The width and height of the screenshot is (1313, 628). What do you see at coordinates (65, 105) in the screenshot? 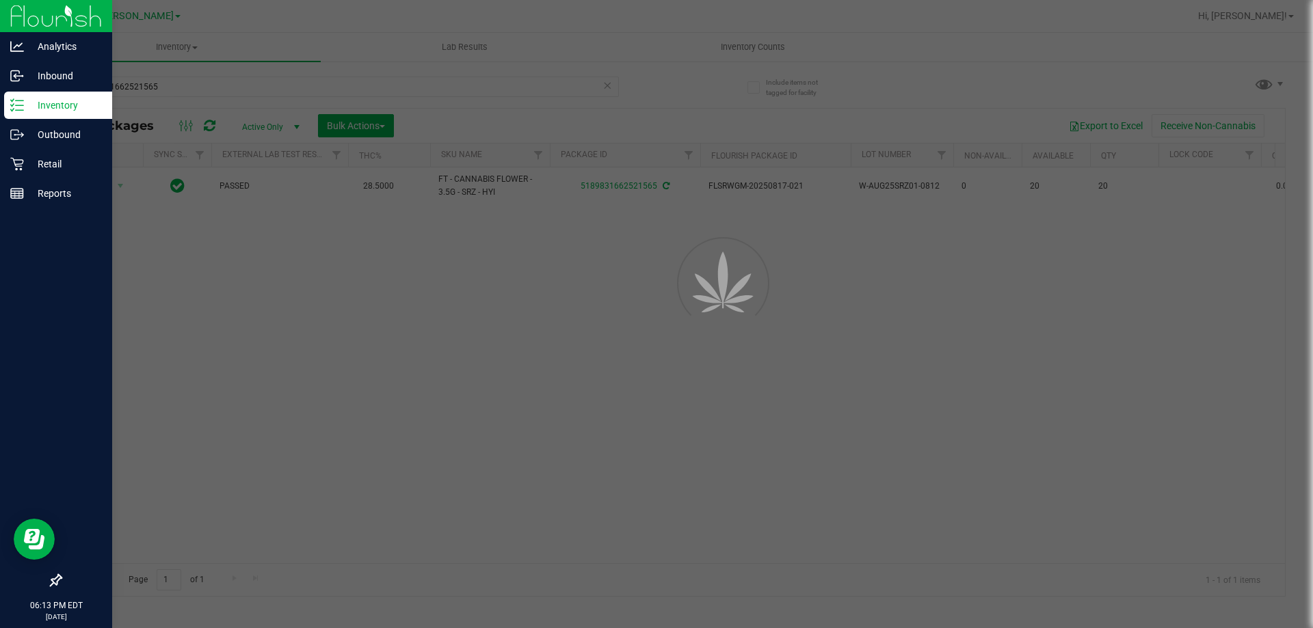
I see `p: Inventory` at bounding box center [65, 105].